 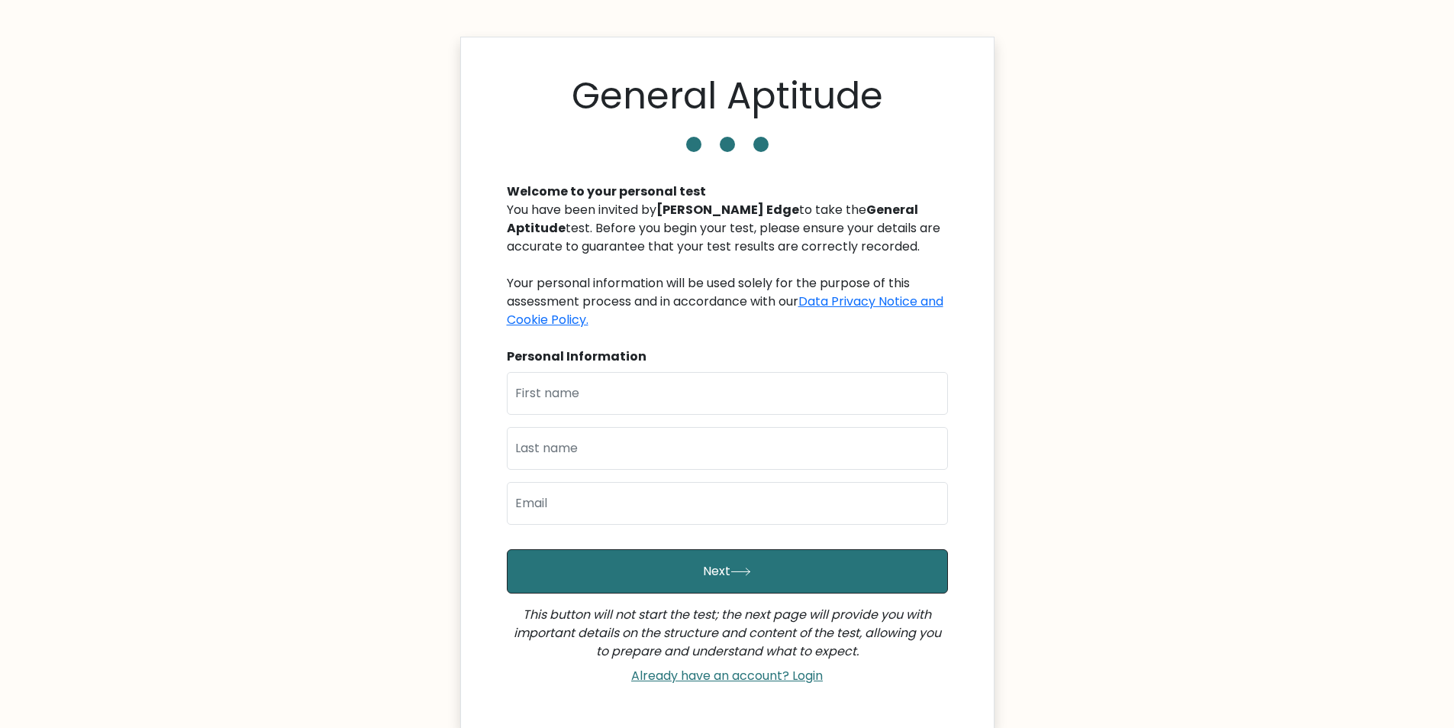 What do you see at coordinates (728, 503) in the screenshot?
I see `input: Email` at bounding box center [728, 503].